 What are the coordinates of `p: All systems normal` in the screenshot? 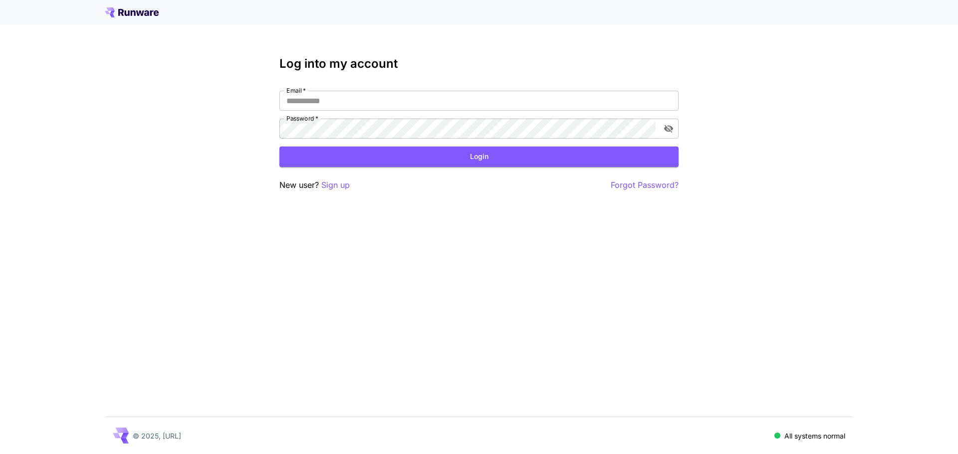 It's located at (815, 436).